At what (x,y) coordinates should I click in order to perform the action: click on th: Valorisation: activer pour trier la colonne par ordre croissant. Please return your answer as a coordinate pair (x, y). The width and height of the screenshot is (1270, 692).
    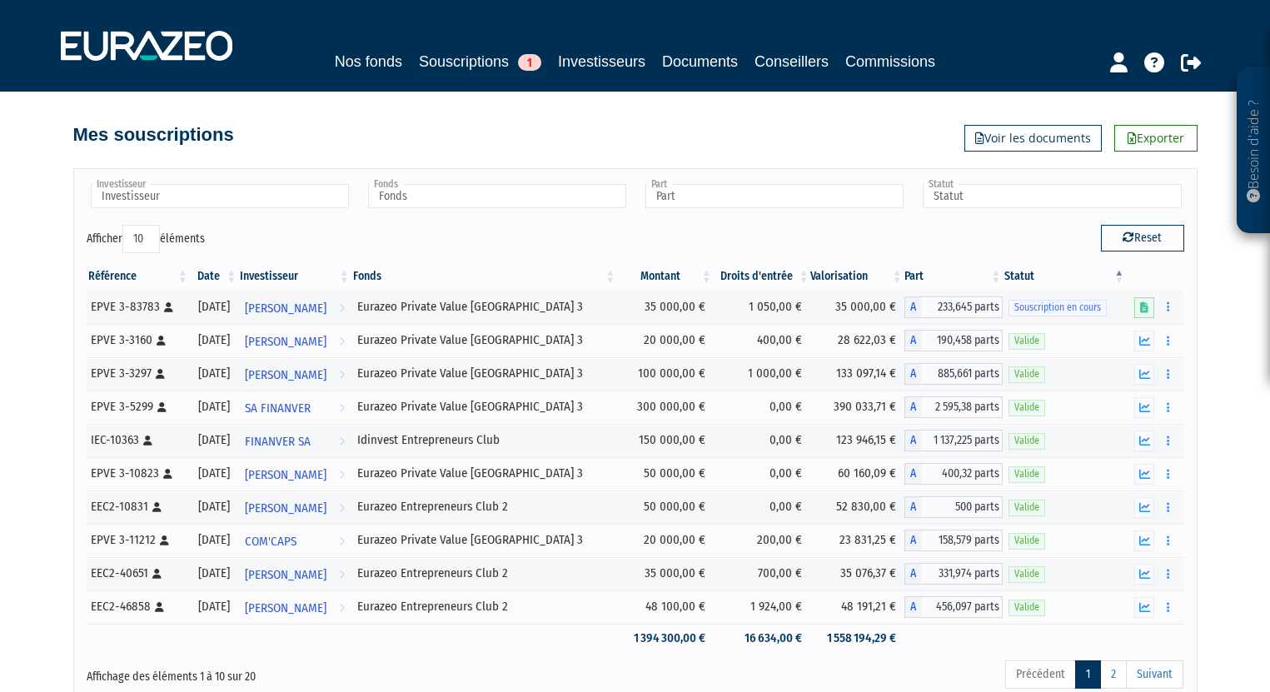
    Looking at the image, I should click on (857, 277).